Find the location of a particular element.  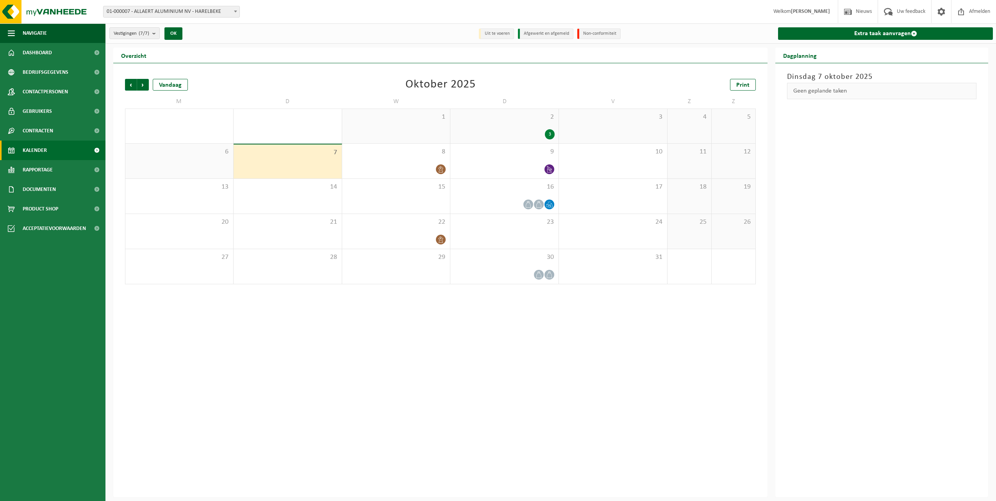

button: OK is located at coordinates (173, 34).